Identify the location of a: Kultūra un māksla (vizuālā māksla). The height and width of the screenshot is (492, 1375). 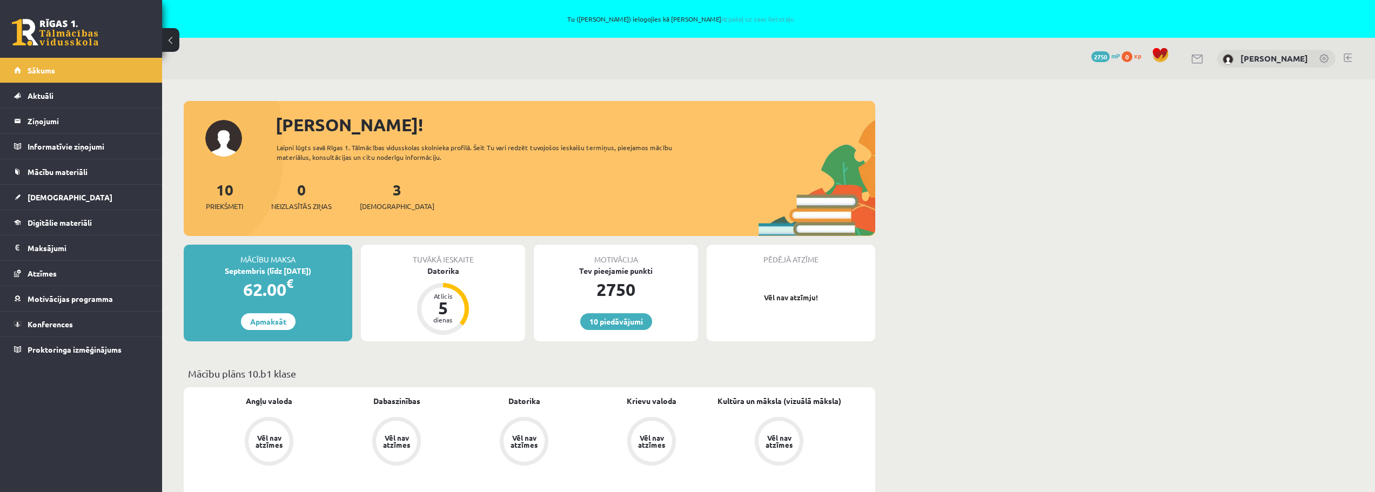
(779, 401).